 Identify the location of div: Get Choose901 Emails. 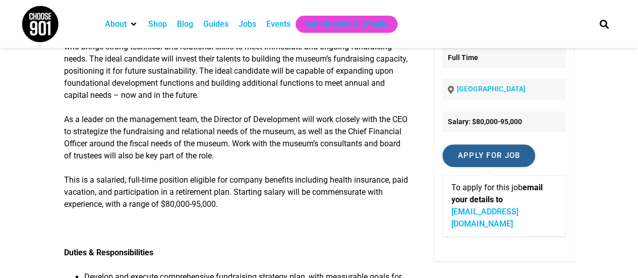
(347, 24).